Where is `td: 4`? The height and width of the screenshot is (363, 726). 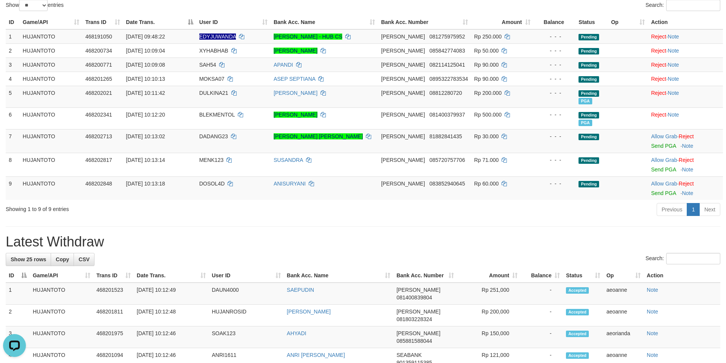 td: 4 is located at coordinates (13, 79).